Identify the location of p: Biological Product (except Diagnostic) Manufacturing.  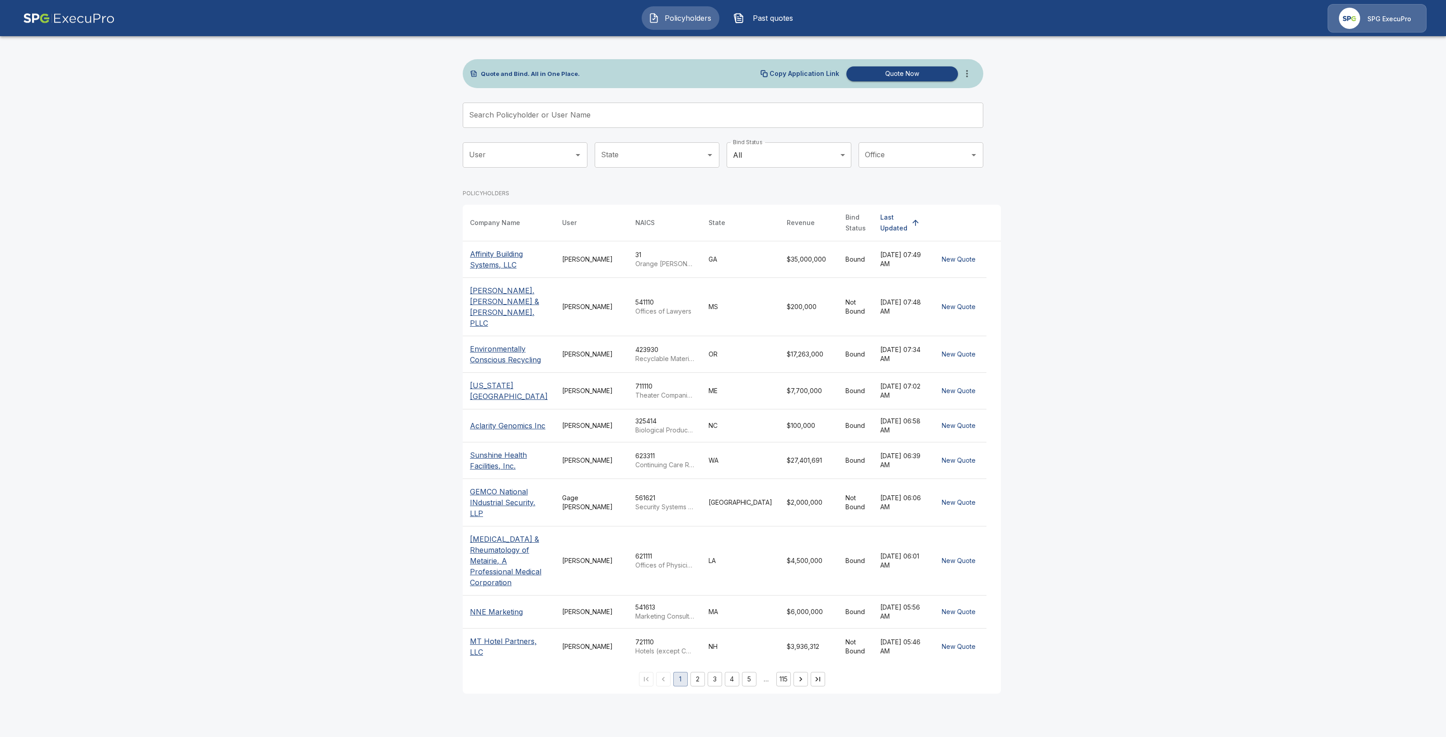
(665, 430).